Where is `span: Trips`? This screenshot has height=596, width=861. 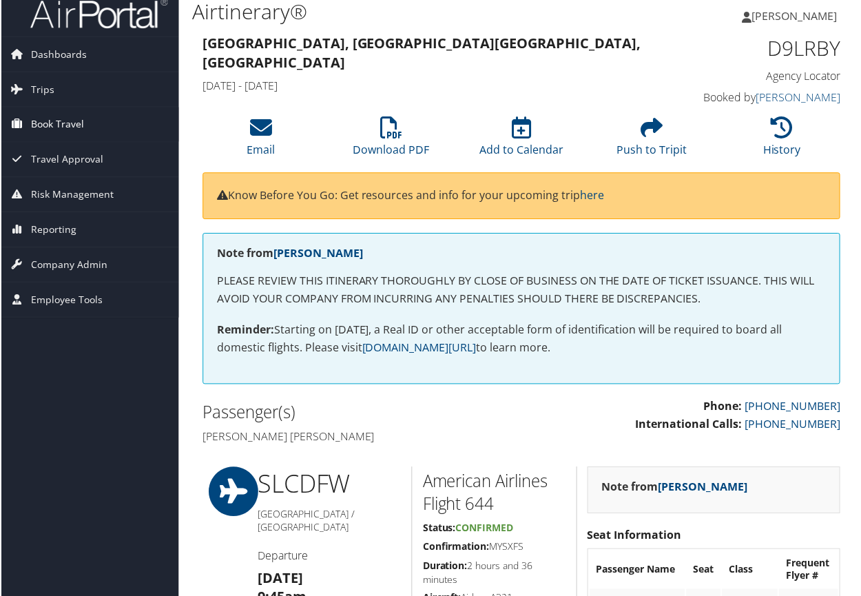
span: Trips is located at coordinates (41, 90).